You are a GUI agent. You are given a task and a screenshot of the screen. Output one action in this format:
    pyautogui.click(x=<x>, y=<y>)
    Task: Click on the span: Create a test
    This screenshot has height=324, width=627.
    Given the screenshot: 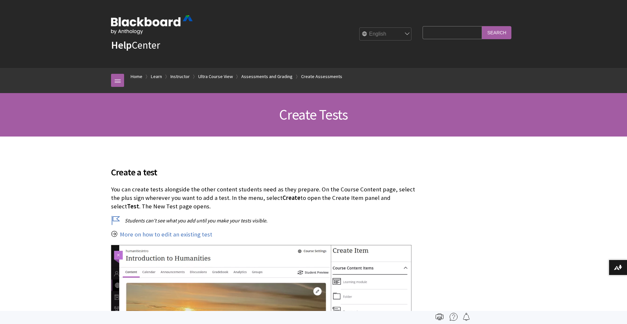 What is the action you would take?
    pyautogui.click(x=265, y=172)
    